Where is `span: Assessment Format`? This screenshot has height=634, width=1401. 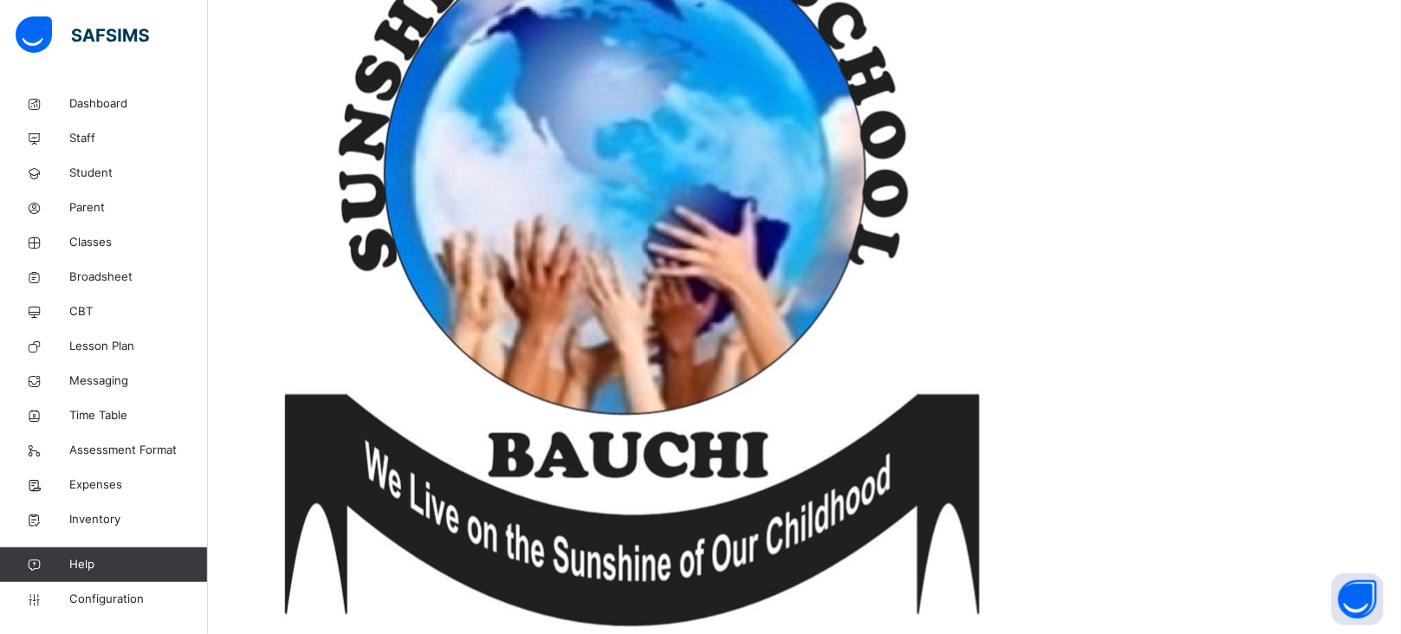 span: Assessment Format is located at coordinates (139, 451).